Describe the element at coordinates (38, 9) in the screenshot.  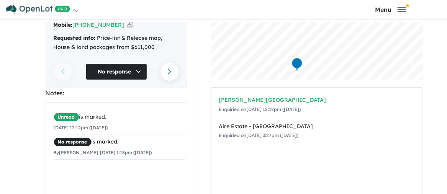
I see `img: Openlot PRO Logo White` at that location.